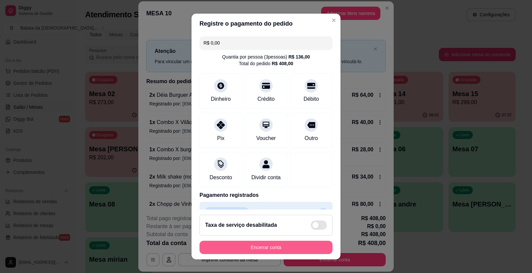  What do you see at coordinates (221, 178) in the screenshot?
I see `div: Desconto` at bounding box center [221, 178].